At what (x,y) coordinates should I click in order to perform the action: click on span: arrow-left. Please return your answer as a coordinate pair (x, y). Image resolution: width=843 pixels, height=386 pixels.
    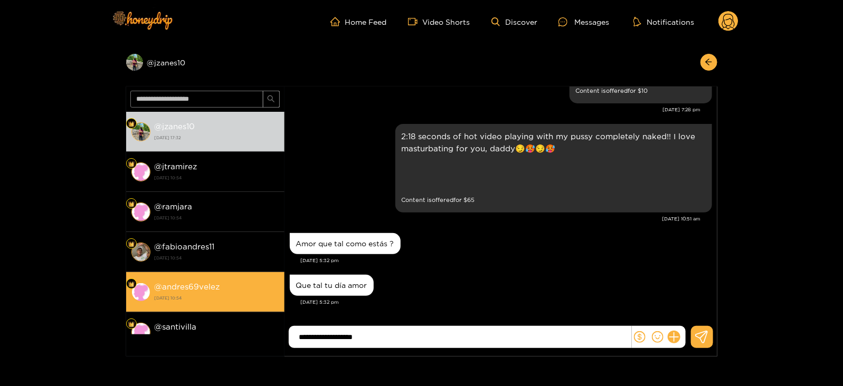
    Looking at the image, I should click on (708, 62).